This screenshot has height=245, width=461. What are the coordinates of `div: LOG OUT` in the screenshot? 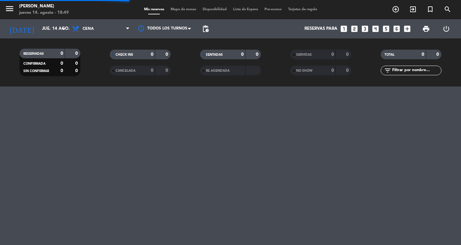 It's located at (446, 29).